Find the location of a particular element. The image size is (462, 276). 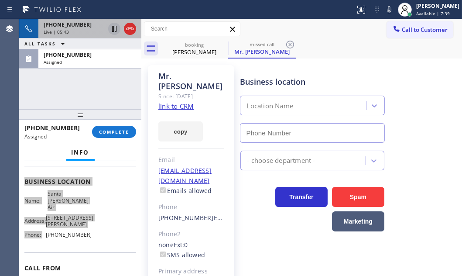

span: Call to Customer is located at coordinates (424, 30).